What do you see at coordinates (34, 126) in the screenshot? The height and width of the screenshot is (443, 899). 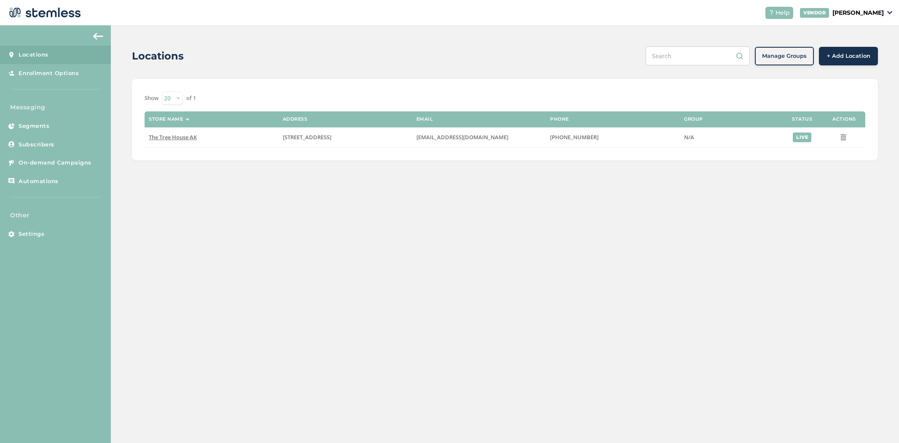 I see `span: Segments` at bounding box center [34, 126].